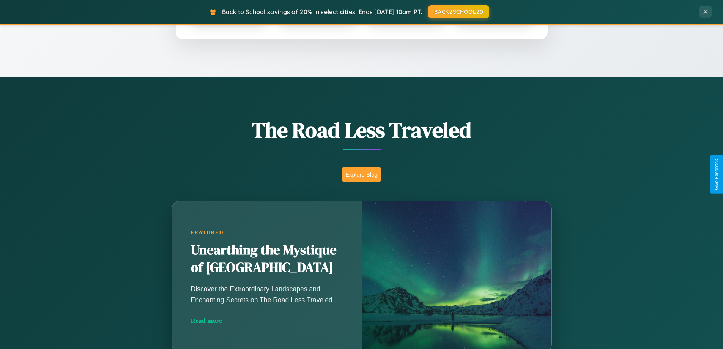  I want to click on button: Explore Blog, so click(362, 174).